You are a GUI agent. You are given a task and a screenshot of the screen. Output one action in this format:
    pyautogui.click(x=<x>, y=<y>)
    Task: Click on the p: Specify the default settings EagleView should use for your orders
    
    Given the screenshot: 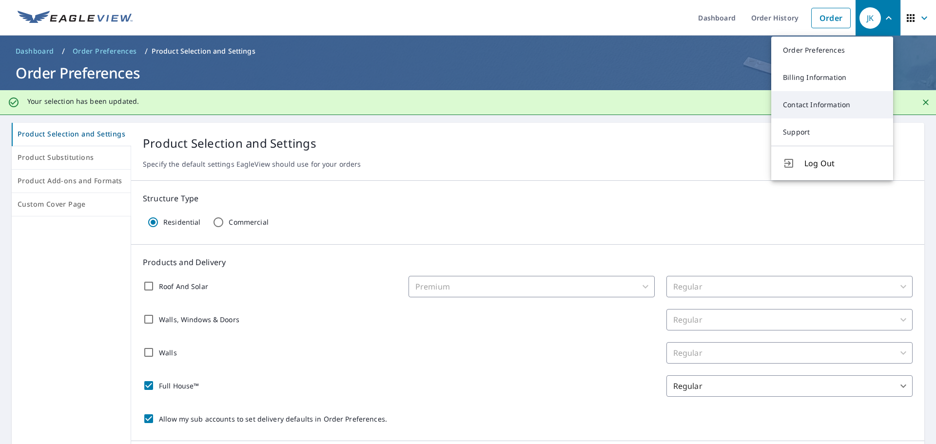 What is the action you would take?
    pyautogui.click(x=528, y=164)
    